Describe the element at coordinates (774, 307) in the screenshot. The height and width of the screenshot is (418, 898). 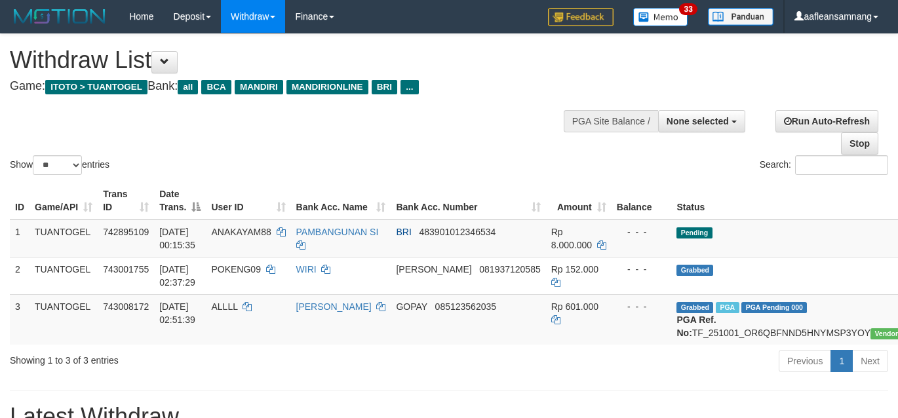
I see `span: PGA Pending` at that location.